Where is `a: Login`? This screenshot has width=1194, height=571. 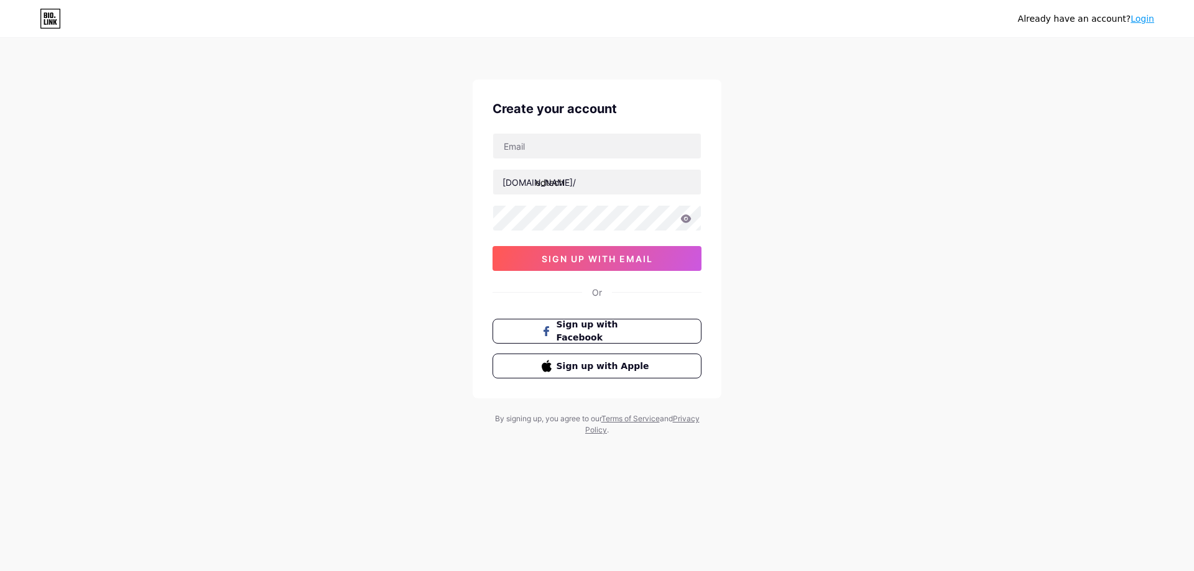 a: Login is located at coordinates (1142, 19).